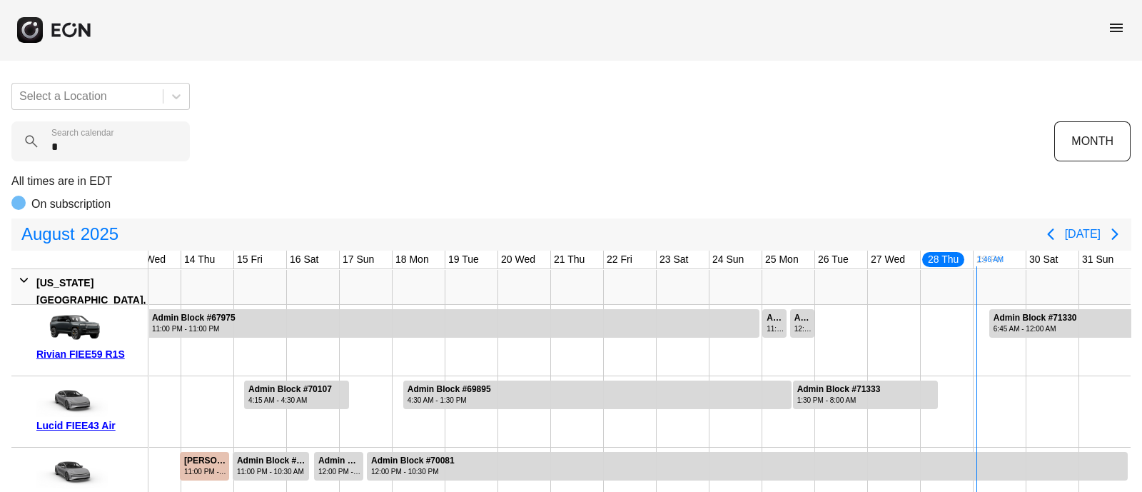 The width and height of the screenshot is (1142, 492). I want to click on div: Rented for 1 days by Alexis Ghamandi Current status is late, so click(204, 464).